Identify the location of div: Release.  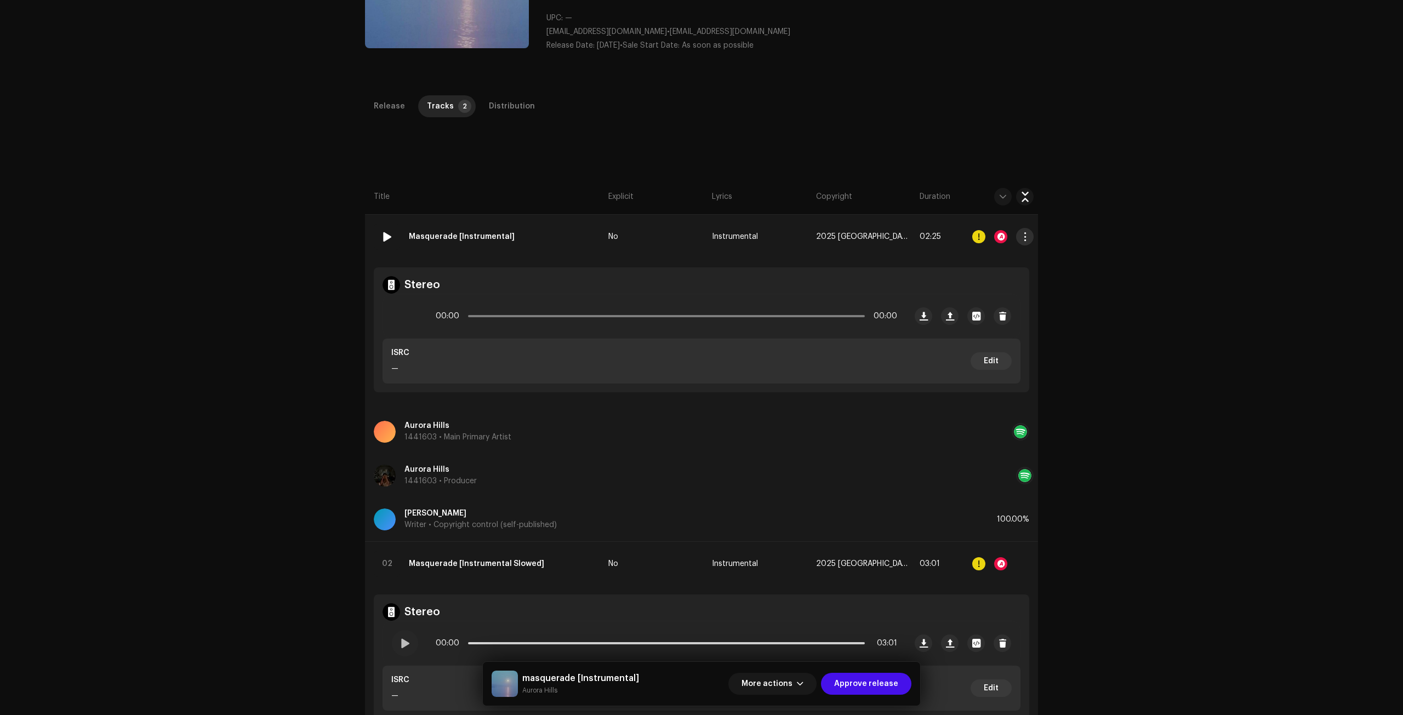
(389, 106).